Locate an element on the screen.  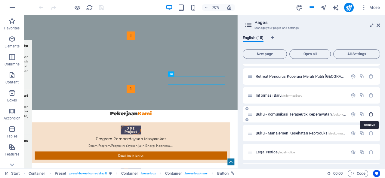
span: /buku-manajemen-kesehatan-reproduksi is located at coordinates (357, 134).